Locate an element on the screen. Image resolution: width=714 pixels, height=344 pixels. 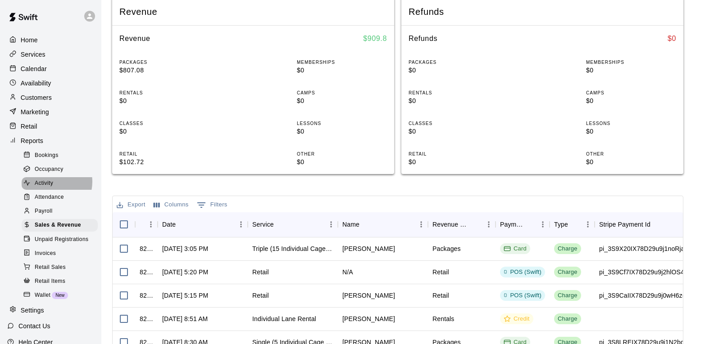
h6: $ 0 is located at coordinates (671, 39).